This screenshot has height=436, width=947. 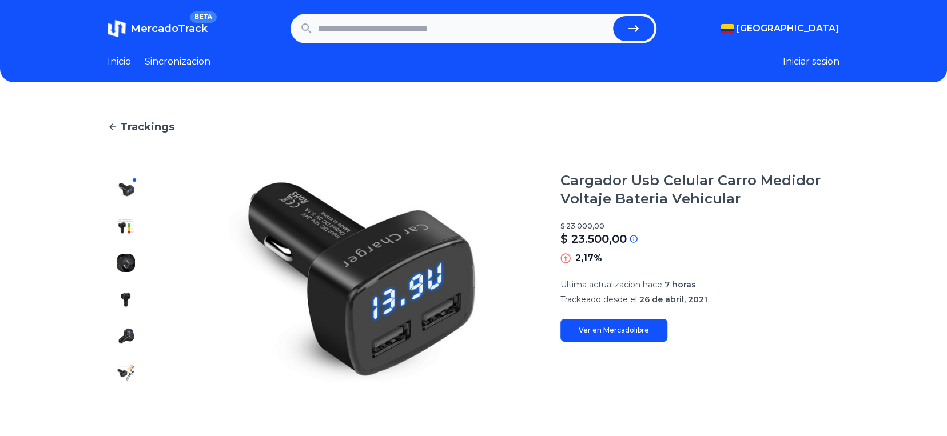 I want to click on h1: Cargador Usb Celular Carro Medidor Voltaje Bateria Vehicular, so click(x=700, y=190).